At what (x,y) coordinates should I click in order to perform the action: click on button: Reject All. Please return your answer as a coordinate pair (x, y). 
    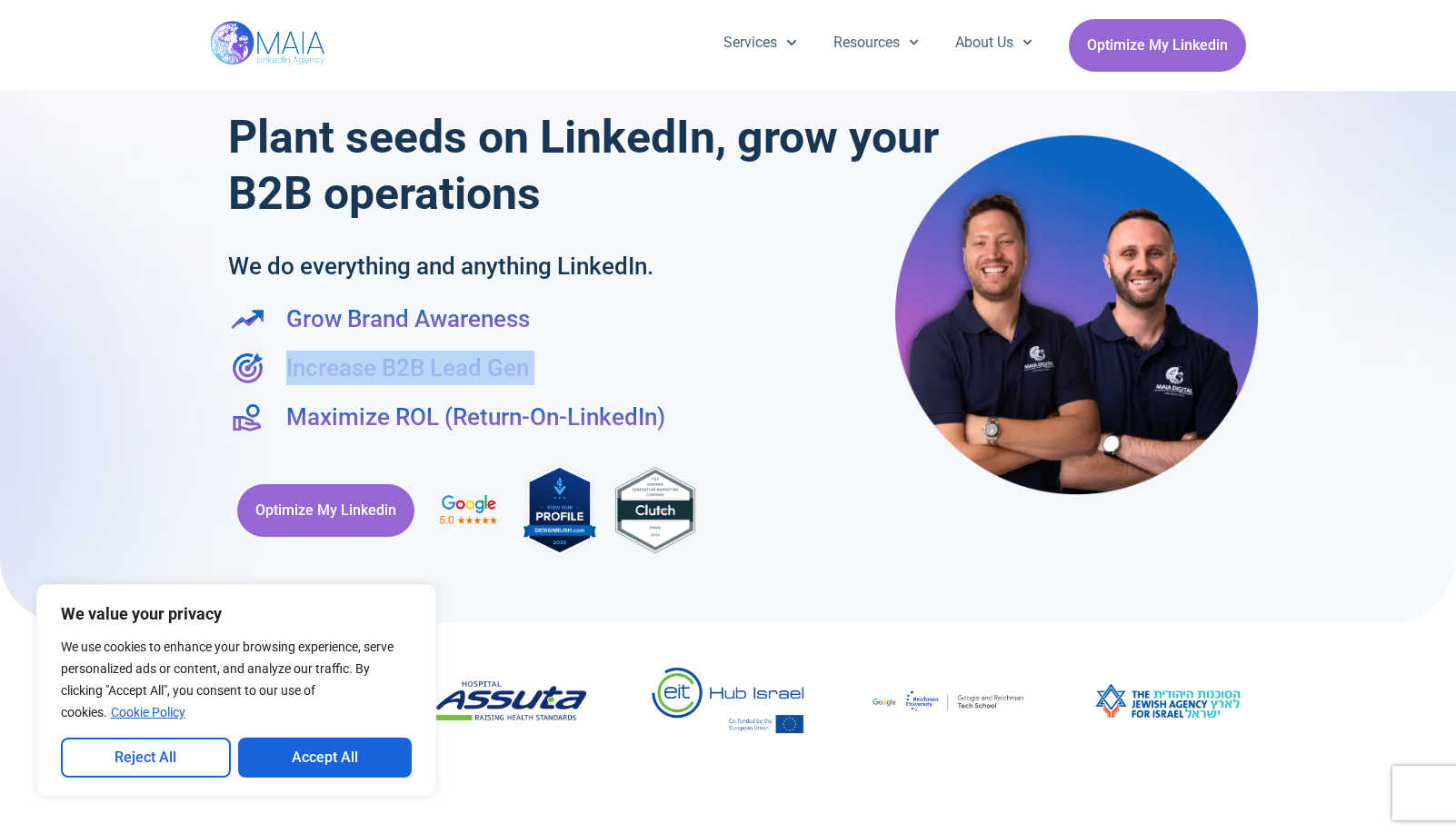
    Looking at the image, I should click on (145, 758).